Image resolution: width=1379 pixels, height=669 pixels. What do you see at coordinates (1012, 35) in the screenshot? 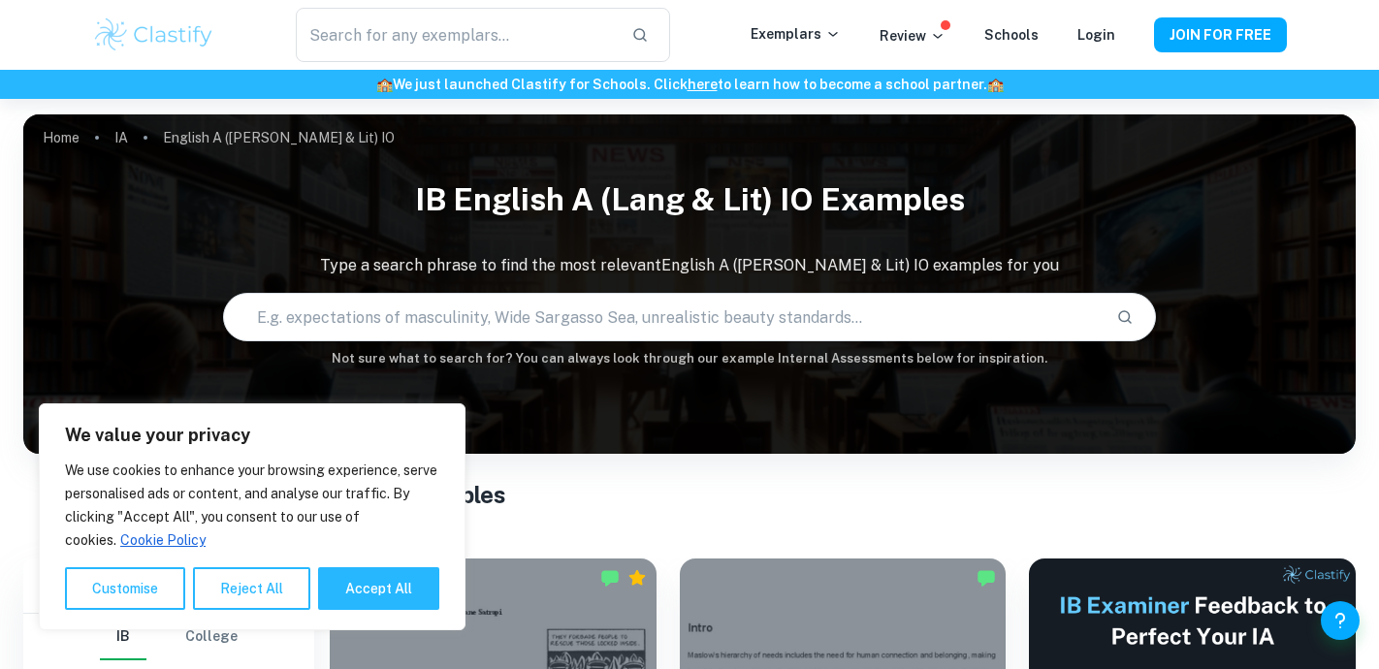
I see `a: Schools` at bounding box center [1012, 35].